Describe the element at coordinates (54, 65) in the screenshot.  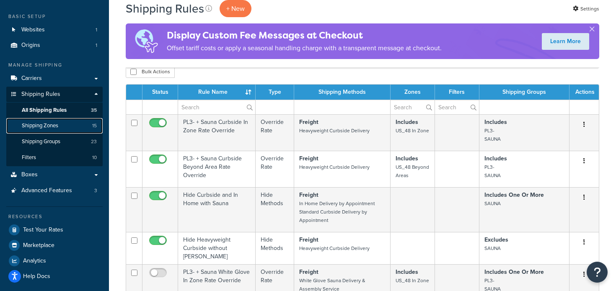
I see `div: Manage Shipping` at that location.